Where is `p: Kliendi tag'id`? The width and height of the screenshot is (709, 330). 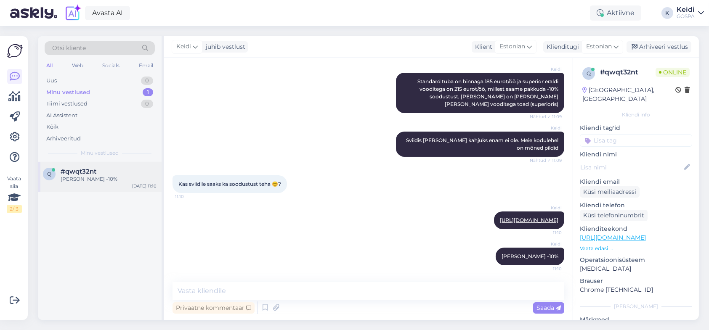
p: Kliendi tag'id is located at coordinates (636, 128).